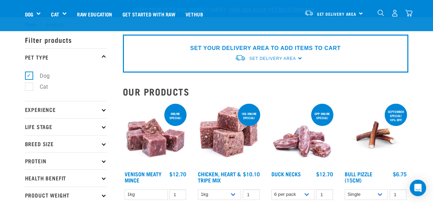 Image resolution: width=433 pixels, height=203 pixels. Describe the element at coordinates (66, 127) in the screenshot. I see `p: Life Stage` at that location.